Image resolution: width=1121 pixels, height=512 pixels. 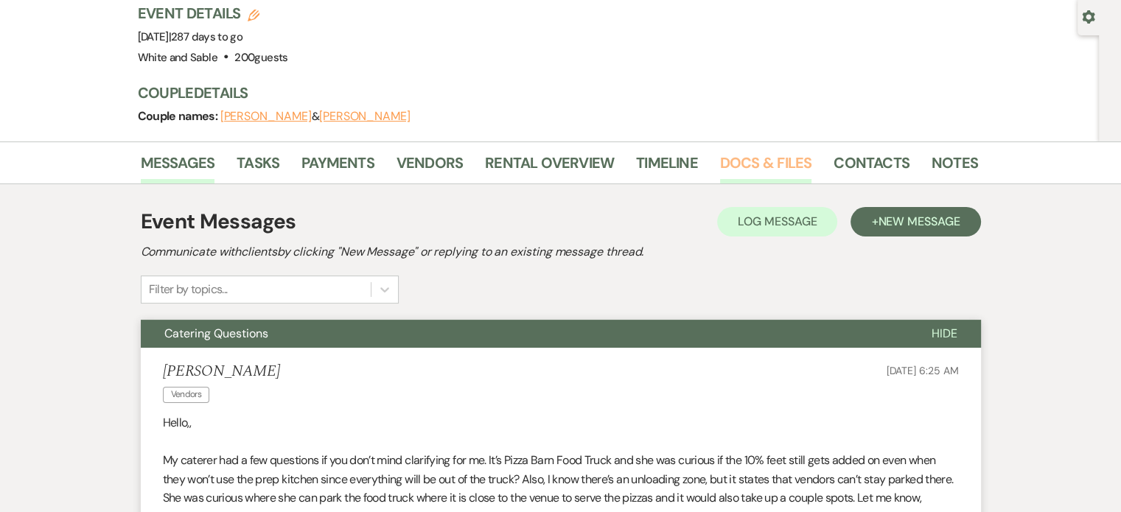 I want to click on a: Rental Overview, so click(x=549, y=167).